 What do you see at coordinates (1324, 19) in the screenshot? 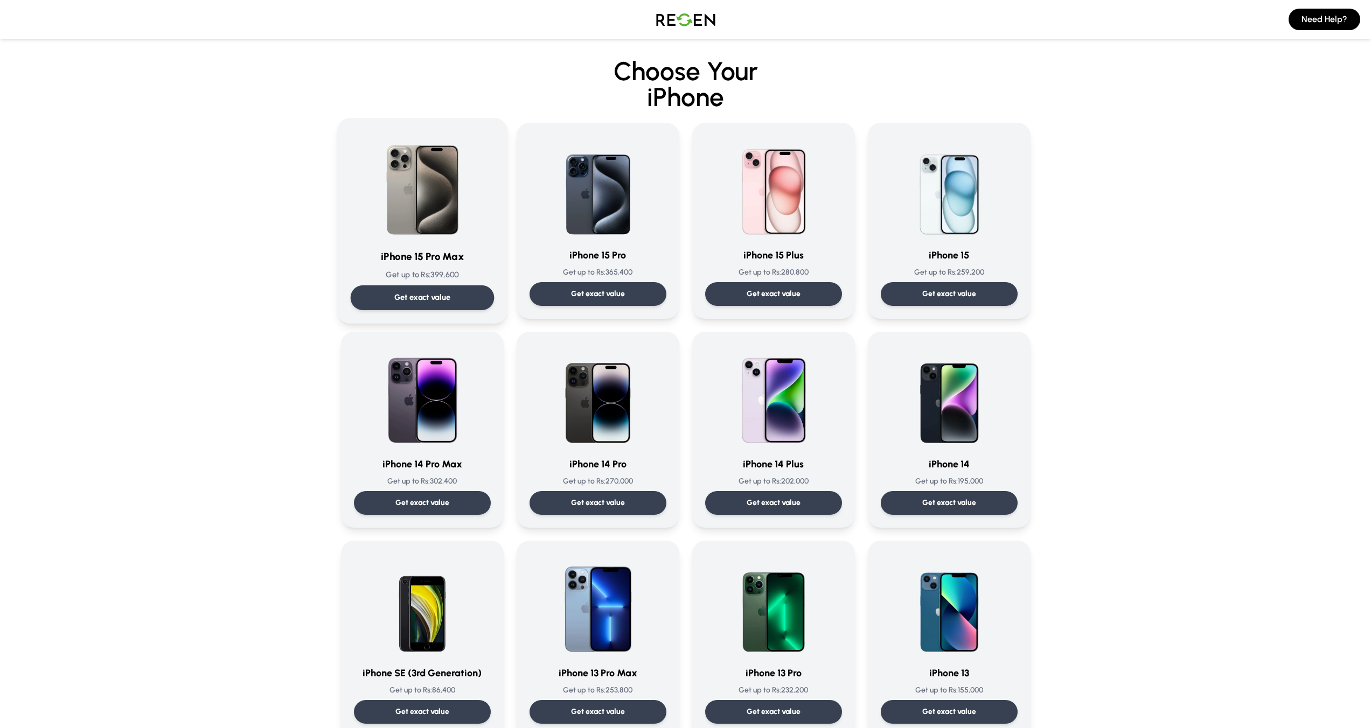
I see `a: Need Help?` at bounding box center [1324, 19].